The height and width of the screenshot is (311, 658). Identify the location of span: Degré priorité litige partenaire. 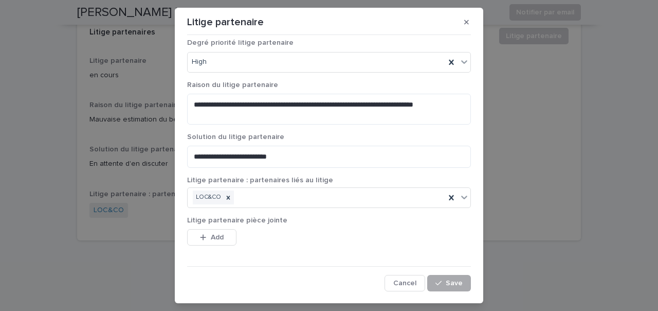
(240, 43).